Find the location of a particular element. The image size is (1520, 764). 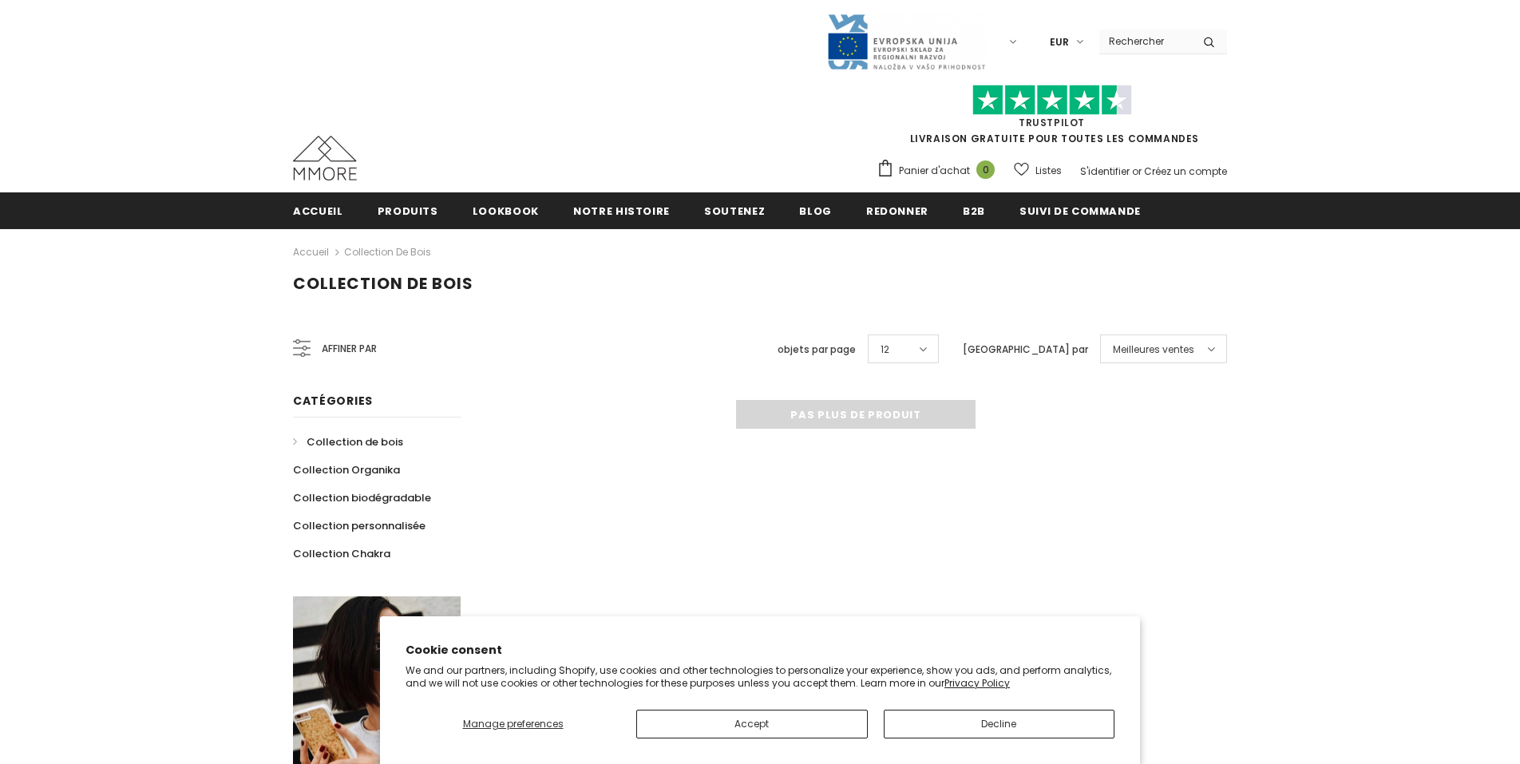

img: Cas MMORE is located at coordinates (325, 158).